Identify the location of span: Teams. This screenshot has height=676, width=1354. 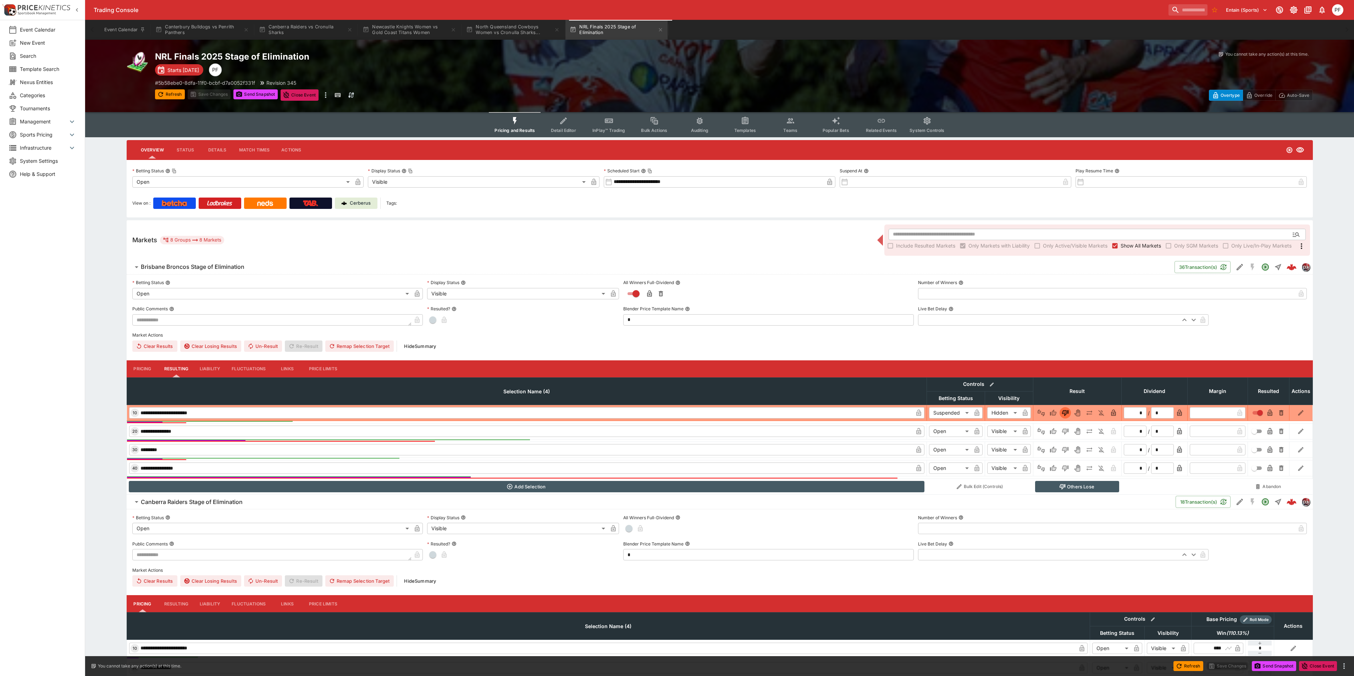
(790, 130).